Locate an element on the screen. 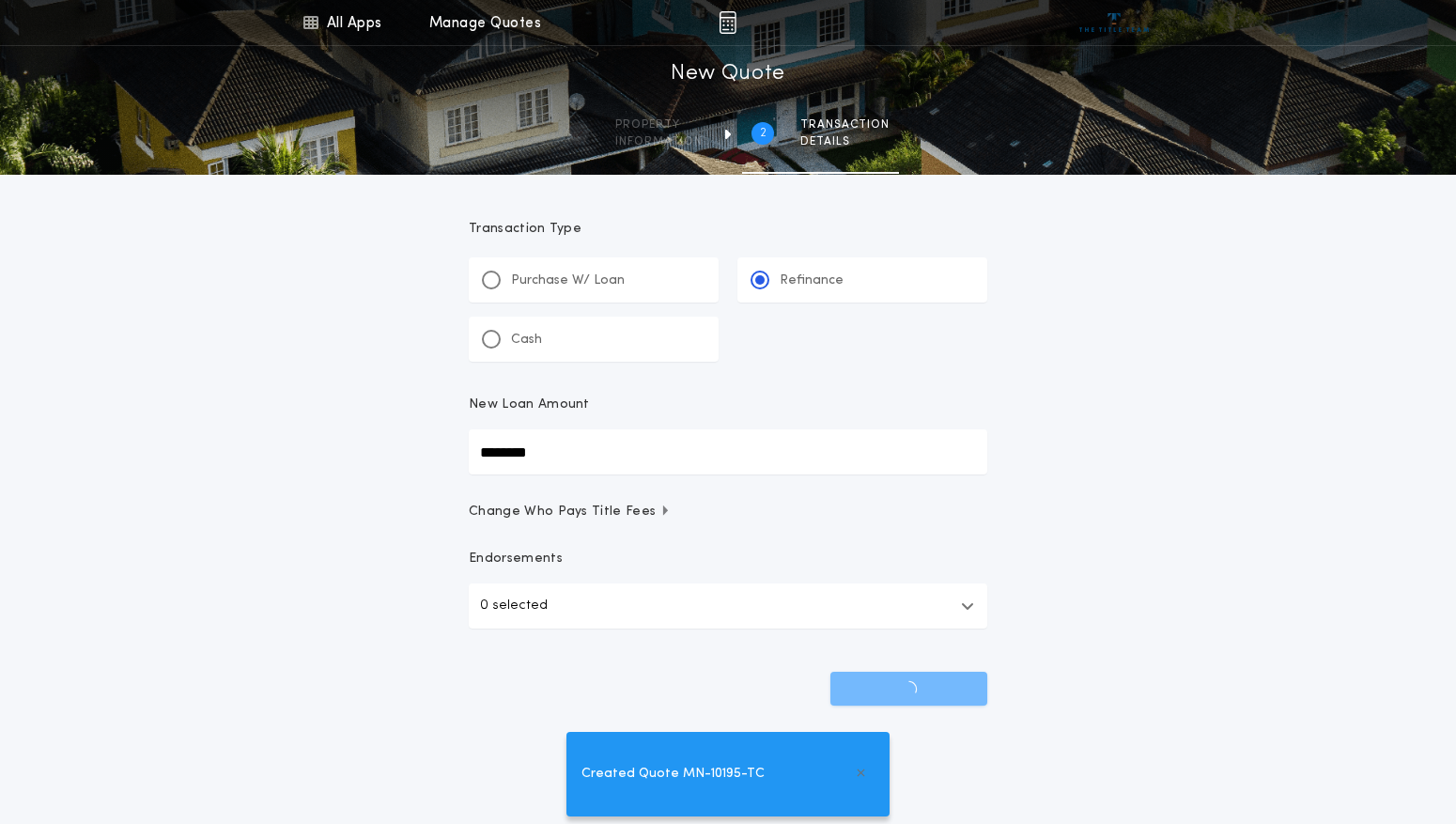 The image size is (1456, 824). p: Purchase W/ Loan is located at coordinates (567, 281).